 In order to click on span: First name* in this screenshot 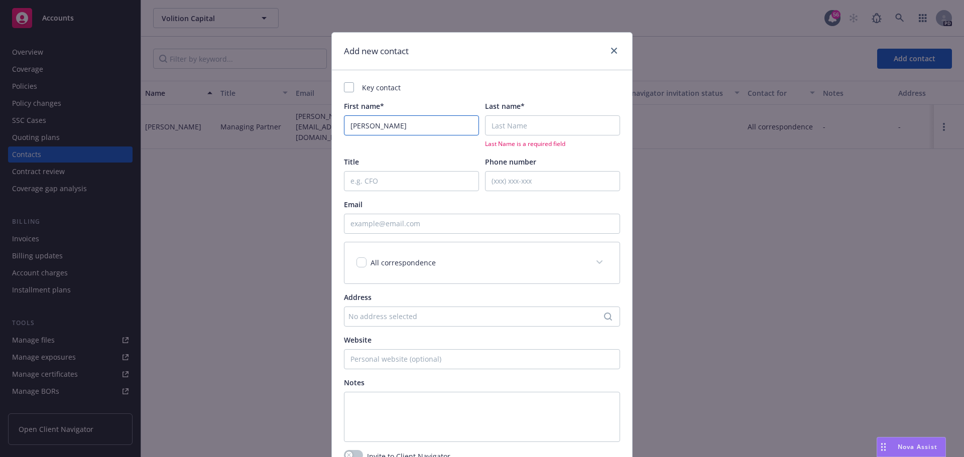, I will do `click(364, 106)`.